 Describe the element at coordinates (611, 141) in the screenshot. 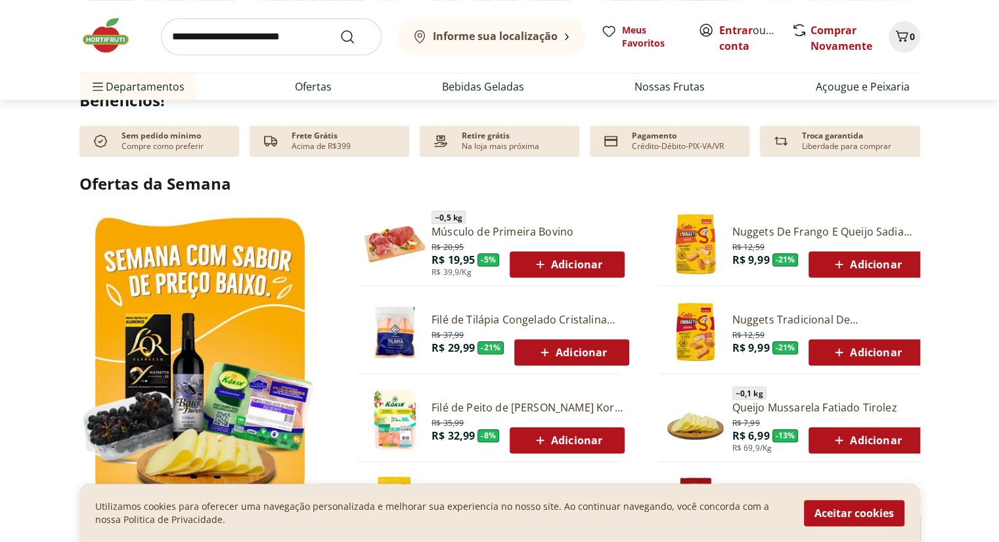

I see `img: card` at that location.